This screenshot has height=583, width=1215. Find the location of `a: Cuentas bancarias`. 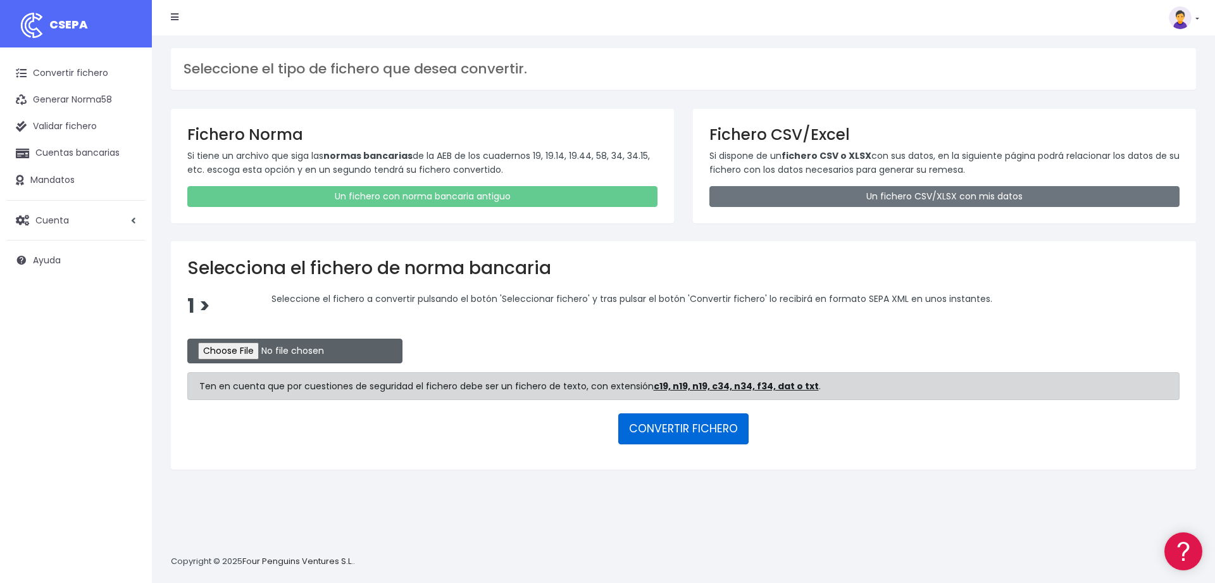

a: Cuentas bancarias is located at coordinates (76, 153).